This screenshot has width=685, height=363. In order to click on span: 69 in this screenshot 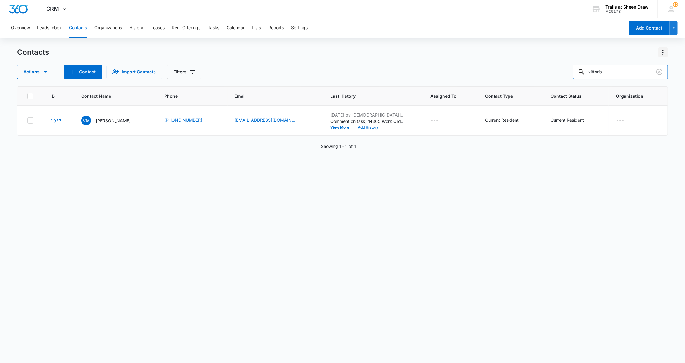, I will do `click(675, 5)`.